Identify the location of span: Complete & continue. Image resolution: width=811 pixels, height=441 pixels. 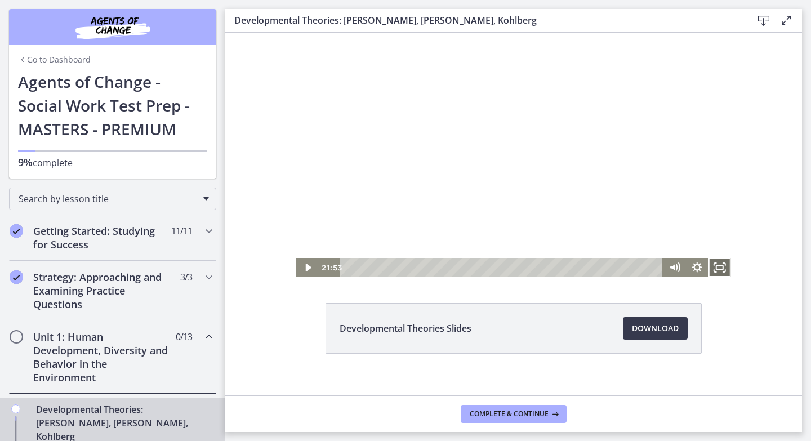
(509, 414).